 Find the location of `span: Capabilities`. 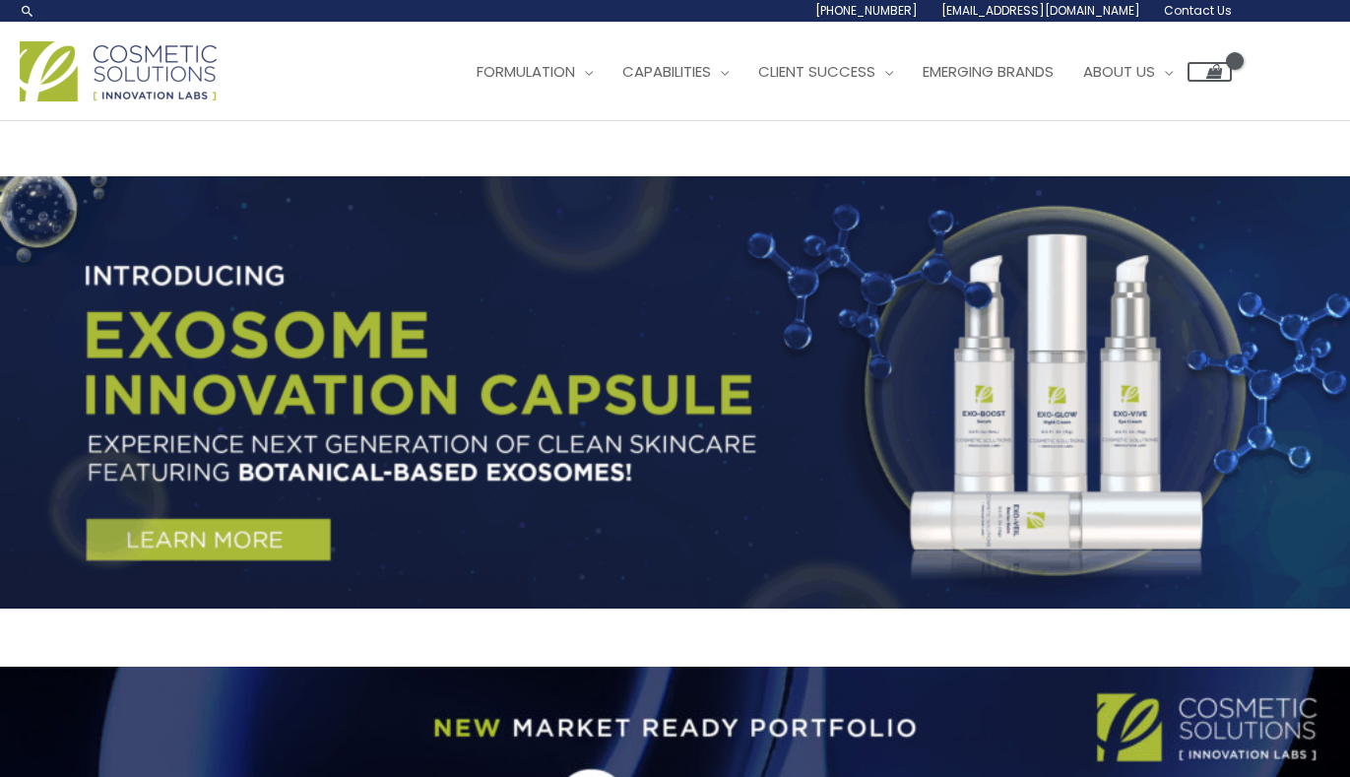

span: Capabilities is located at coordinates (666, 71).